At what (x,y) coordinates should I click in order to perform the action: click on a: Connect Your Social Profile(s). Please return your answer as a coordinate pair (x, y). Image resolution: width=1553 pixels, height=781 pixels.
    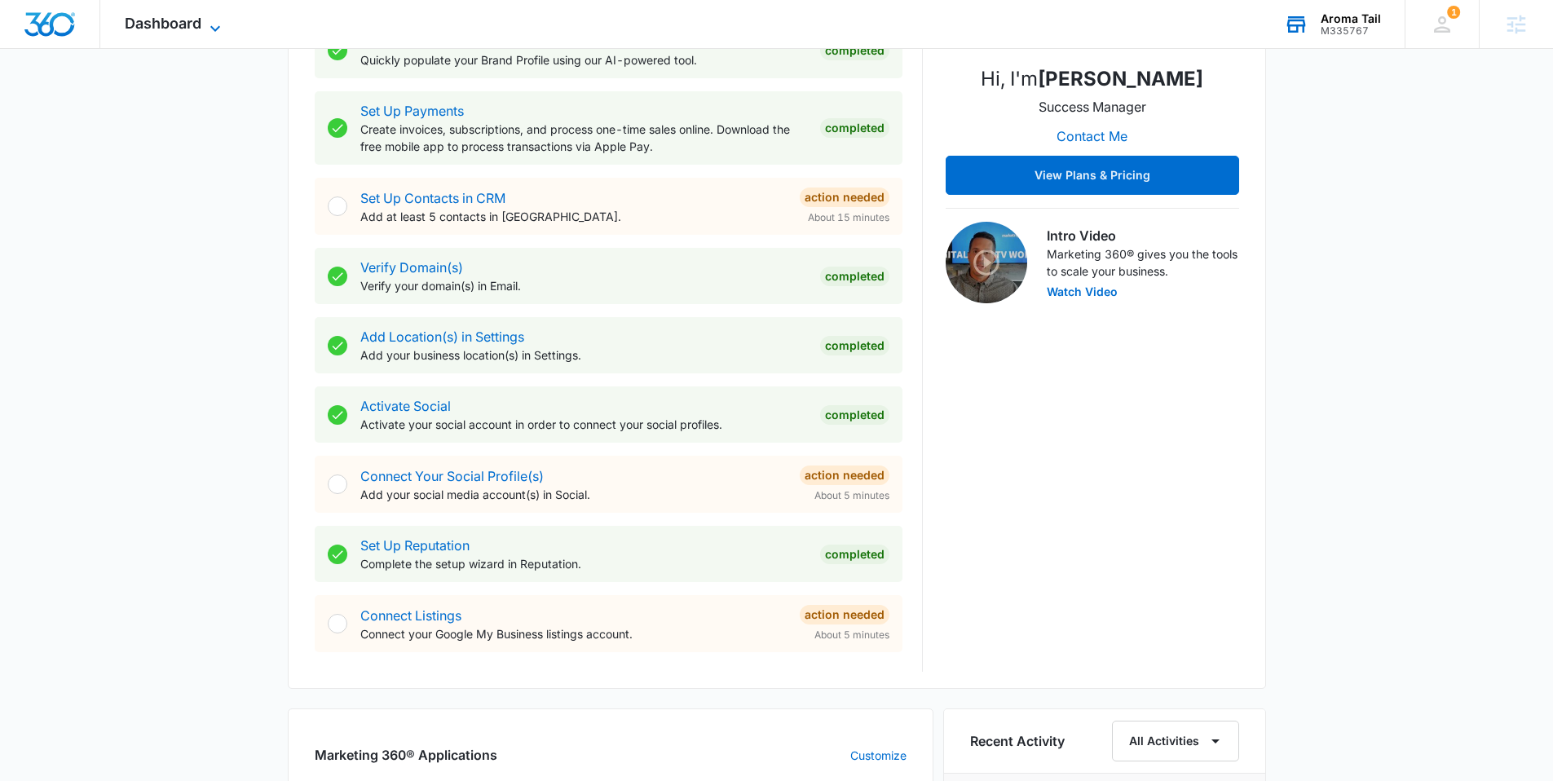
    Looking at the image, I should click on (452, 476).